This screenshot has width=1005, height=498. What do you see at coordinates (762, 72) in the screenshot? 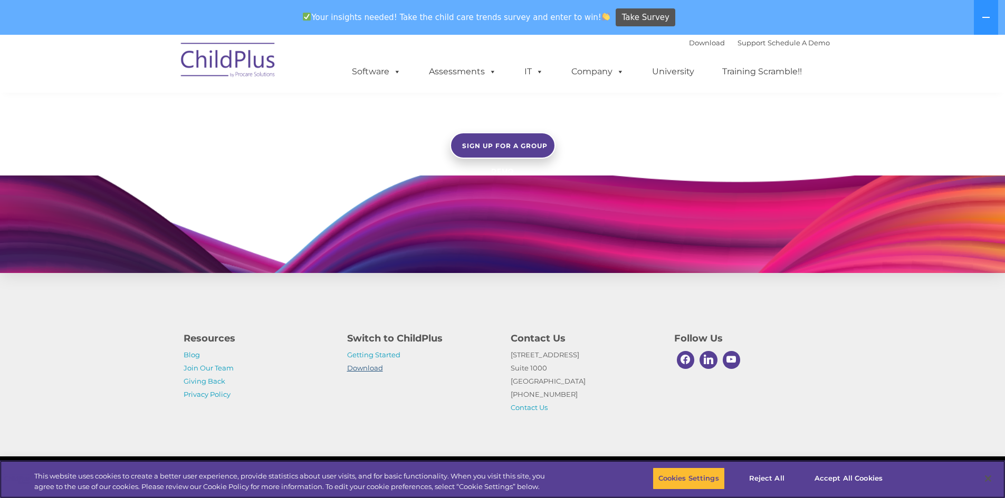
I see `a: Training Scramble!!` at bounding box center [762, 72].